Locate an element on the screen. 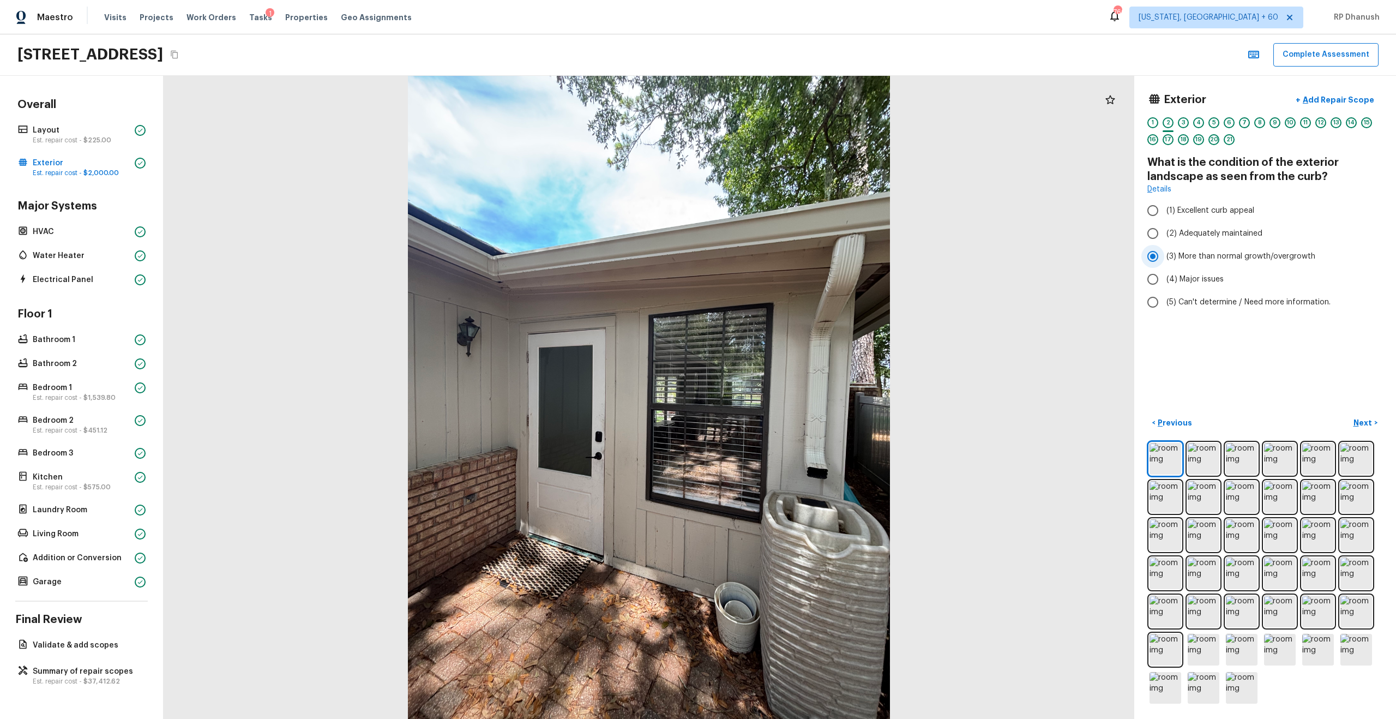  div: 3 is located at coordinates (1183, 123).